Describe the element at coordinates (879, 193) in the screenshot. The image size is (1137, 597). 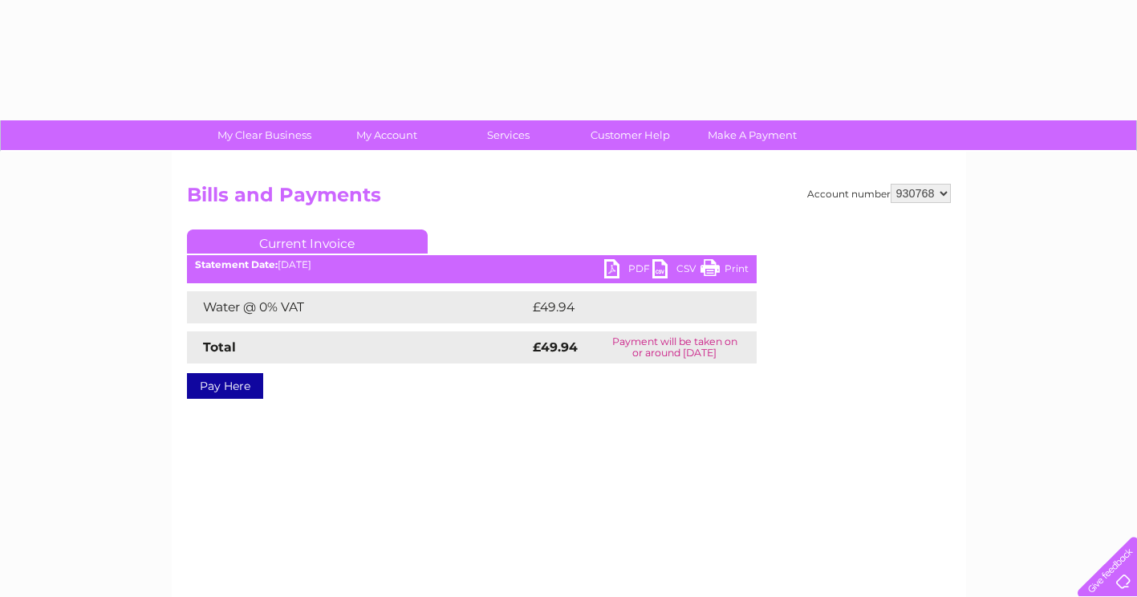
I see `div: Account number` at that location.